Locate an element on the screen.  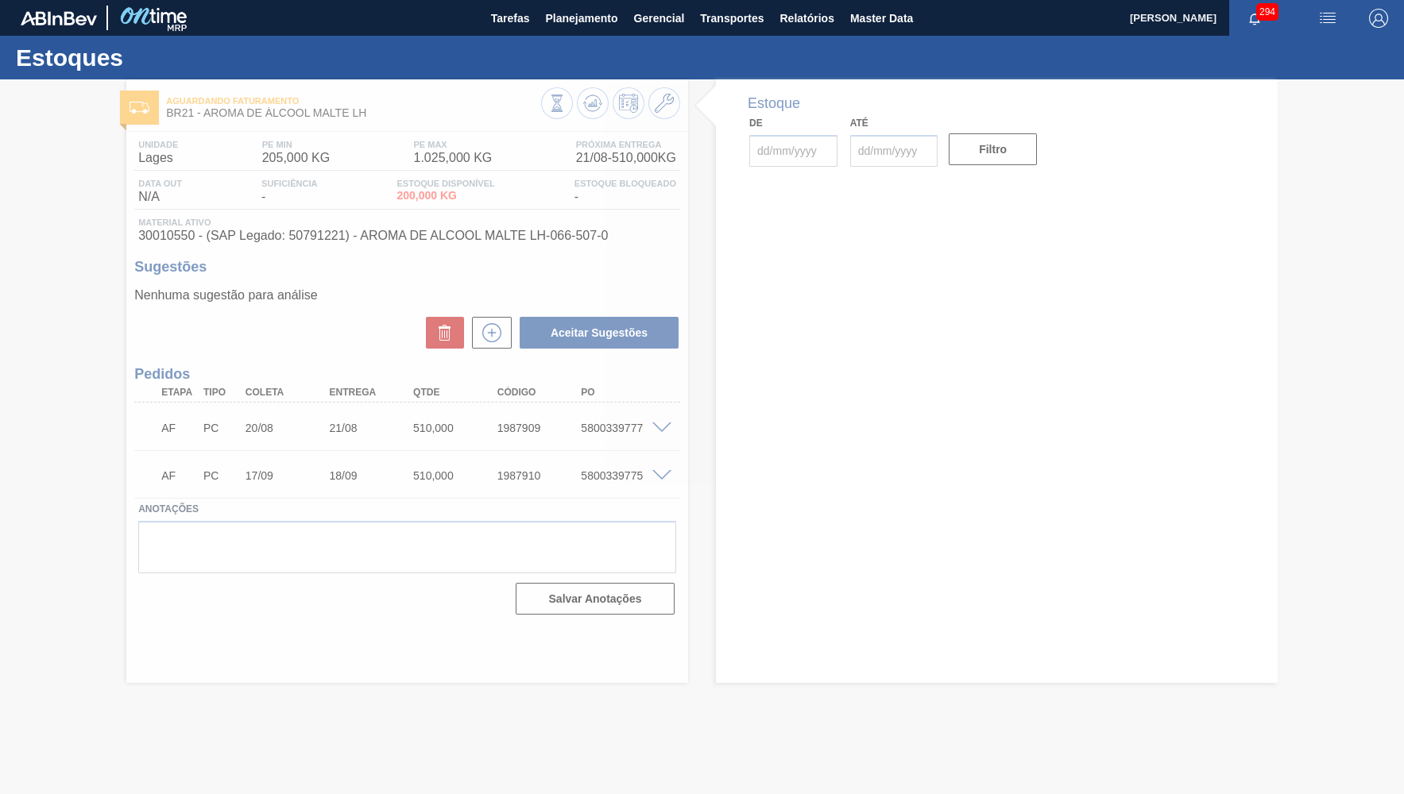
img: TNhmsLtSVTkK8tSr43FrP2fwEKptu5GPRR3wAAAABJRU5ErkJggg== is located at coordinates (59, 18).